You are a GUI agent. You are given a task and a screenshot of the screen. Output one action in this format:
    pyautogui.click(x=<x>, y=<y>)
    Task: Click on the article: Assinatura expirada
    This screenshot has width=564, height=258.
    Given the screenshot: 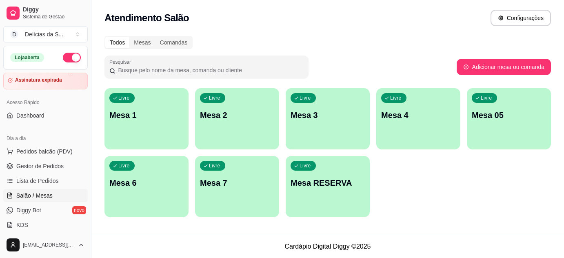 What is the action you would take?
    pyautogui.click(x=38, y=80)
    